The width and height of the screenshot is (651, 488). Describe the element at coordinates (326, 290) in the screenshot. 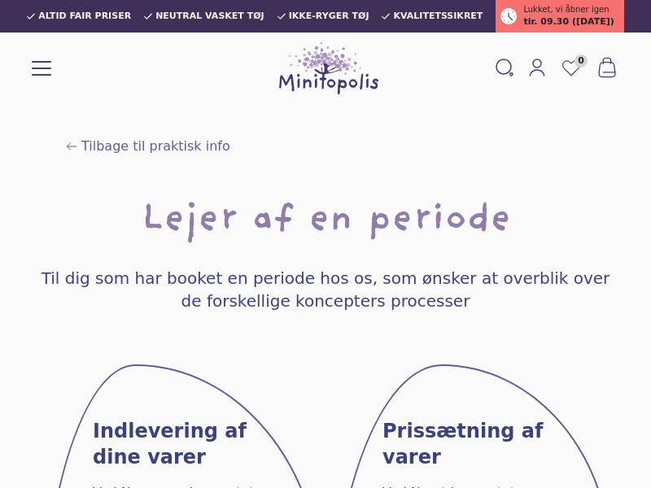

I see `h4: Til dig som har booket en periode hos os, som ønsker at overblik over de forskellige koncepters p...` at that location.